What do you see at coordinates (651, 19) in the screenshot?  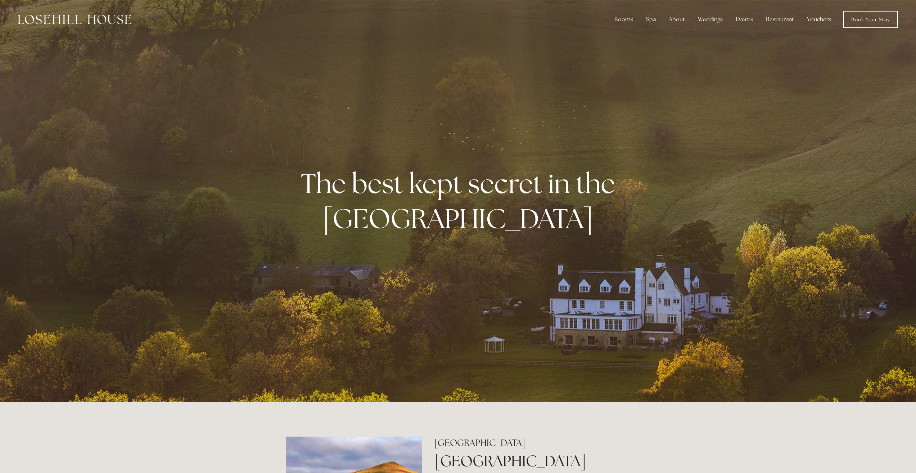 I see `div: Spa` at bounding box center [651, 19].